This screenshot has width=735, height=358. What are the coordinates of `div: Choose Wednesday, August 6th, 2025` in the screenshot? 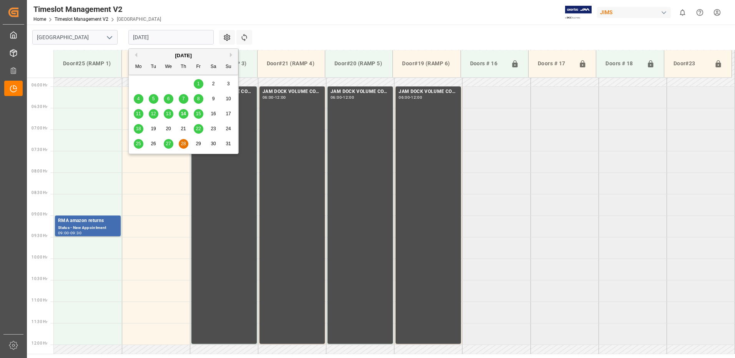 It's located at (168, 99).